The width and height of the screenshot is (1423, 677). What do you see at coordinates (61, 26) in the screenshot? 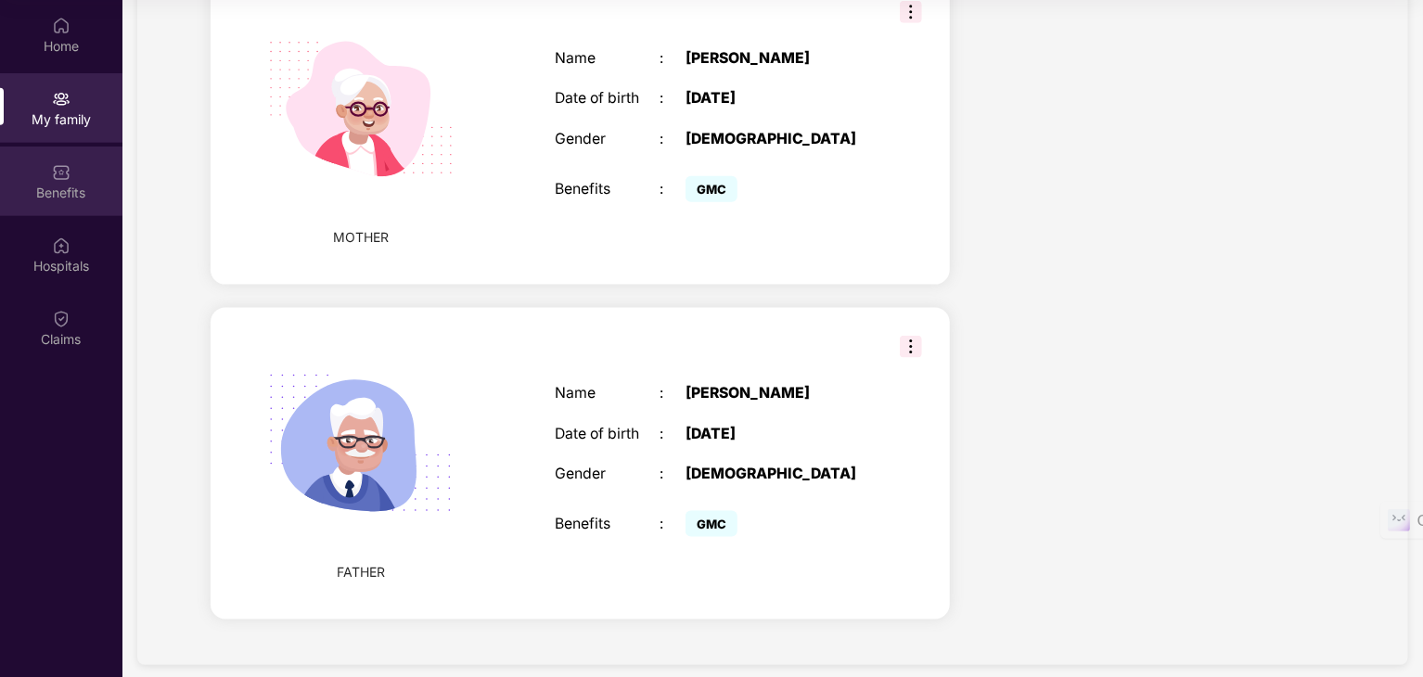
I see `img: svg+xml;base64,PHN2ZyBpZD0iSG9tZSIgeG1sbnM9Imh0dHA6Ly93d3cudzMub3JnLzIwMDAvc3ZnIiB3aWR0aD0iMjAiIG...` at bounding box center [61, 26].